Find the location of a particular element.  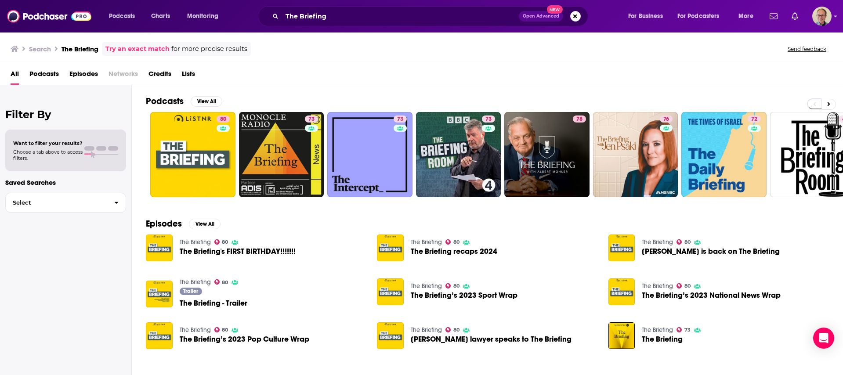

img: Amber Heard's lawyer speaks to The Briefing is located at coordinates (390, 336).